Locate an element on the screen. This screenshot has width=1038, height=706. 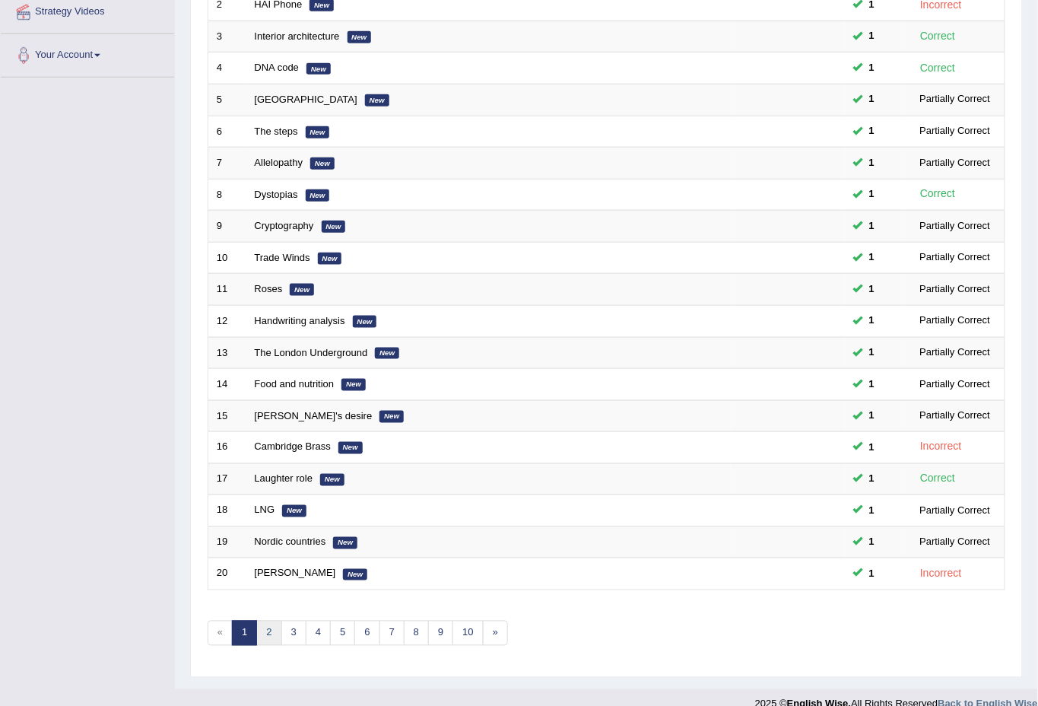
a: 8 is located at coordinates (416, 633).